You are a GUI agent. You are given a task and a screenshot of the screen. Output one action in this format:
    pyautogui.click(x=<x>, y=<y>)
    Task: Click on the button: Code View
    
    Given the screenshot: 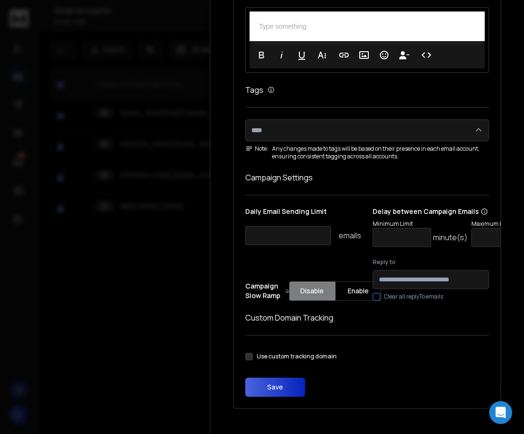 What is the action you would take?
    pyautogui.click(x=426, y=55)
    